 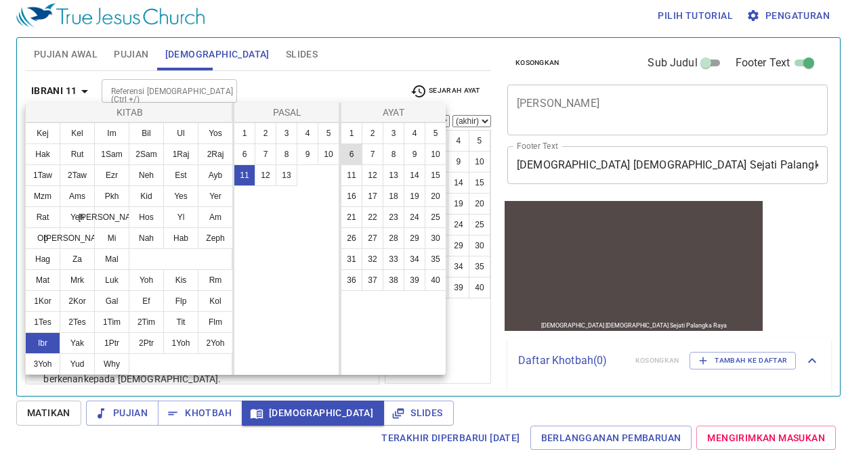 What do you see at coordinates (244, 133) in the screenshot?
I see `button: 1` at bounding box center [244, 133].